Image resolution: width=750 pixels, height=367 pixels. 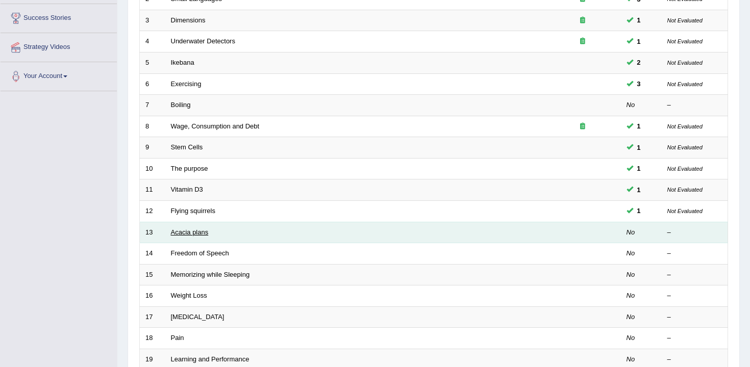 What do you see at coordinates (153, 296) in the screenshot?
I see `td: 16` at bounding box center [153, 296].